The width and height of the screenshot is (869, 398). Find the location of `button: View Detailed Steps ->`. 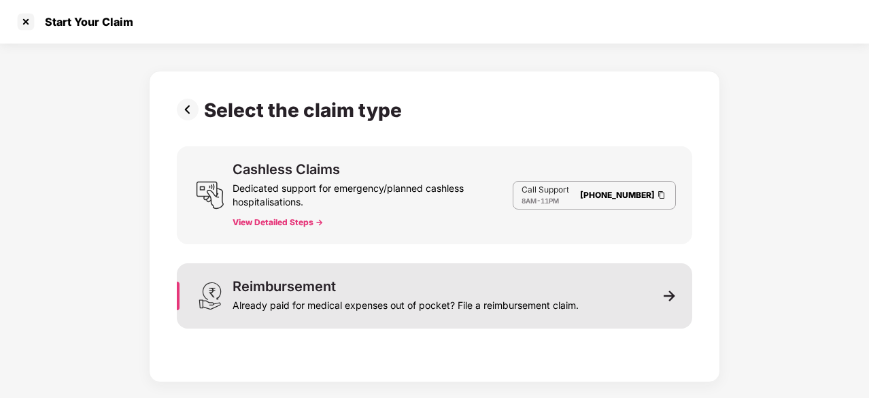

button: View Detailed Steps -> is located at coordinates (277, 222).